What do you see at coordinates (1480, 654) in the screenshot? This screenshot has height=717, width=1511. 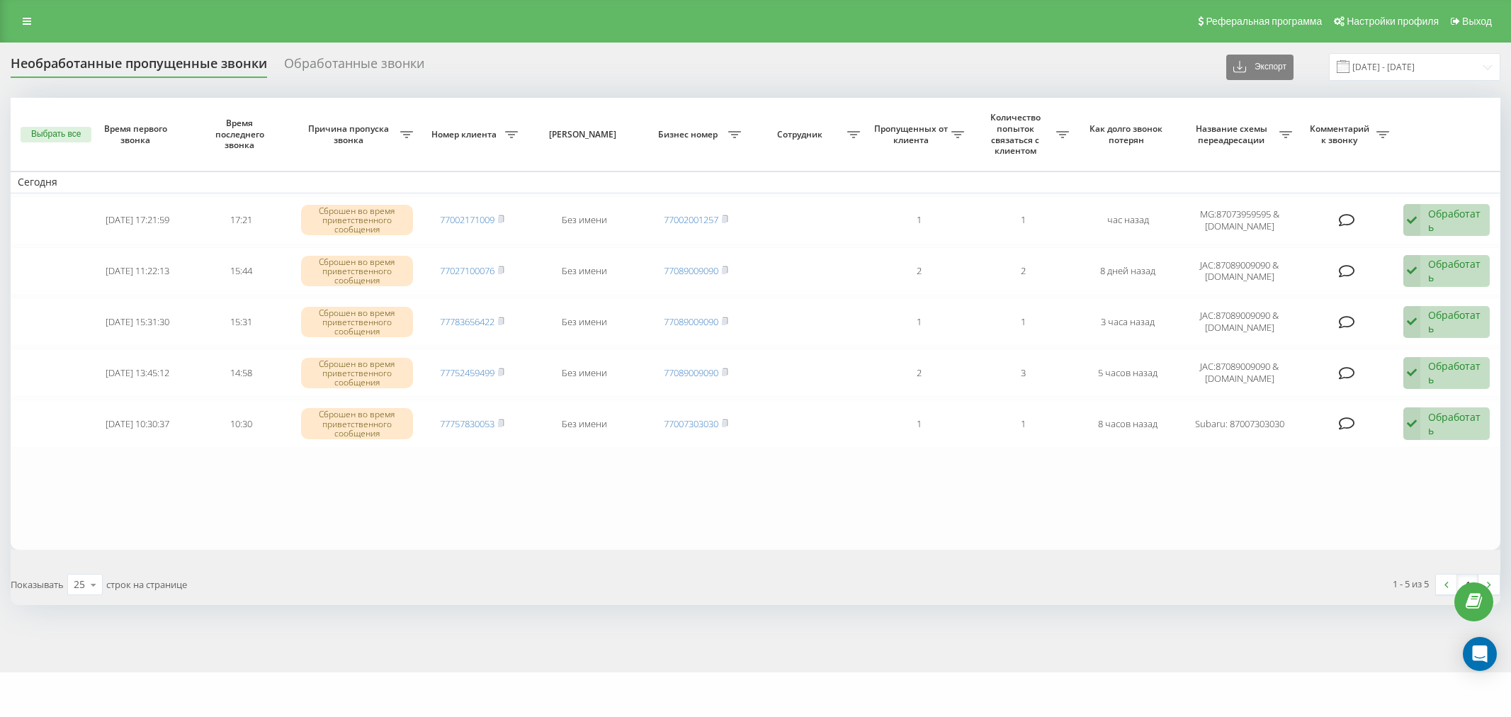 I see `div: Open Intercom Messenger` at bounding box center [1480, 654].